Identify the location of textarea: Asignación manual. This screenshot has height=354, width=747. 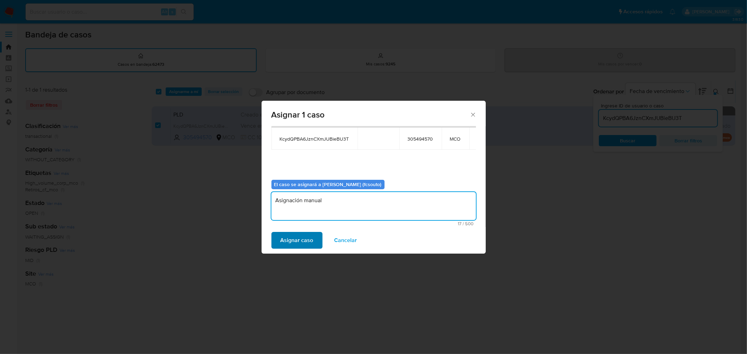
(374, 206).